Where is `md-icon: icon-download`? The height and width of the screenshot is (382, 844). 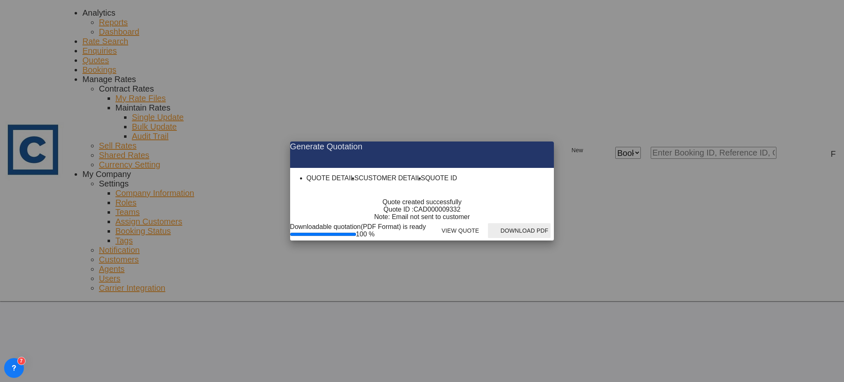
md-icon: icon-download is located at coordinates (495, 231).